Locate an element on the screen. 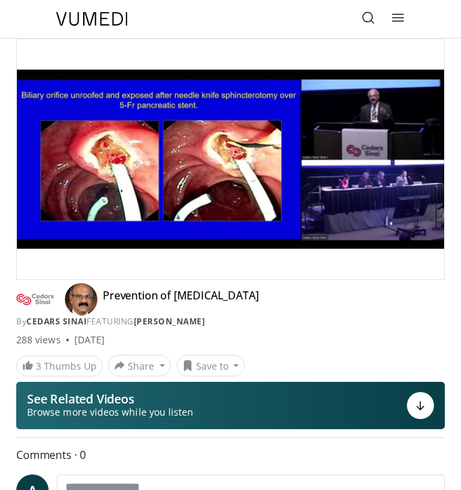 Image resolution: width=461 pixels, height=490 pixels. button: Share is located at coordinates (139, 366).